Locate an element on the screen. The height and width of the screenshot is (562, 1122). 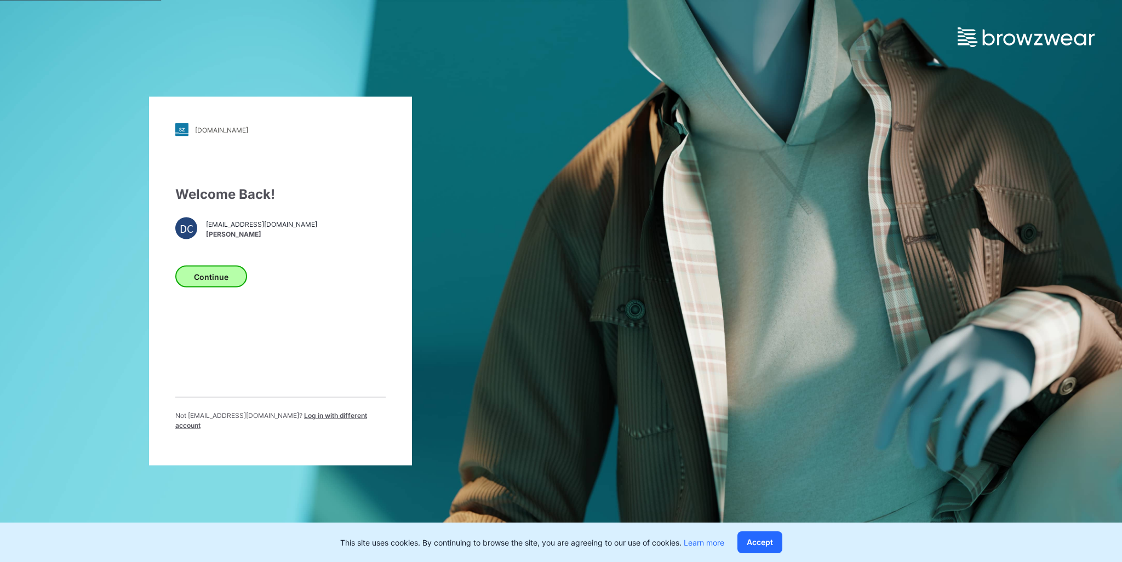
p: This site uses cookies. By continuing to browse the site, you are agreeing to our use of cookies. is located at coordinates (532, 542).